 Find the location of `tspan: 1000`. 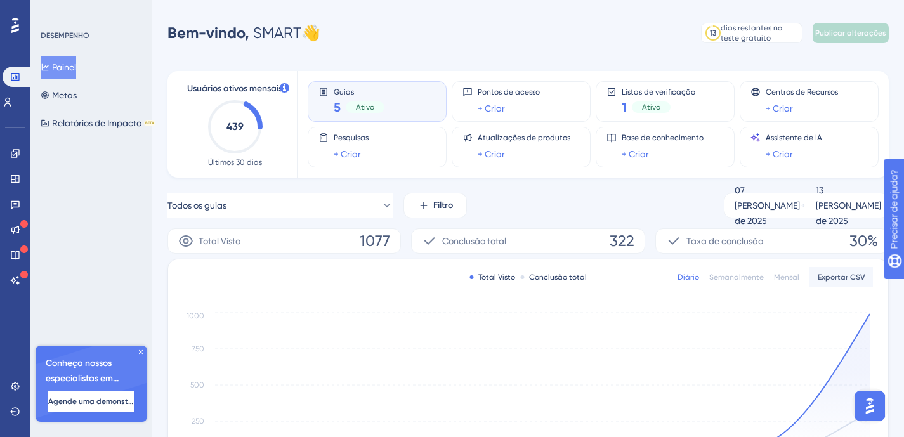

tspan: 1000 is located at coordinates (195, 316).